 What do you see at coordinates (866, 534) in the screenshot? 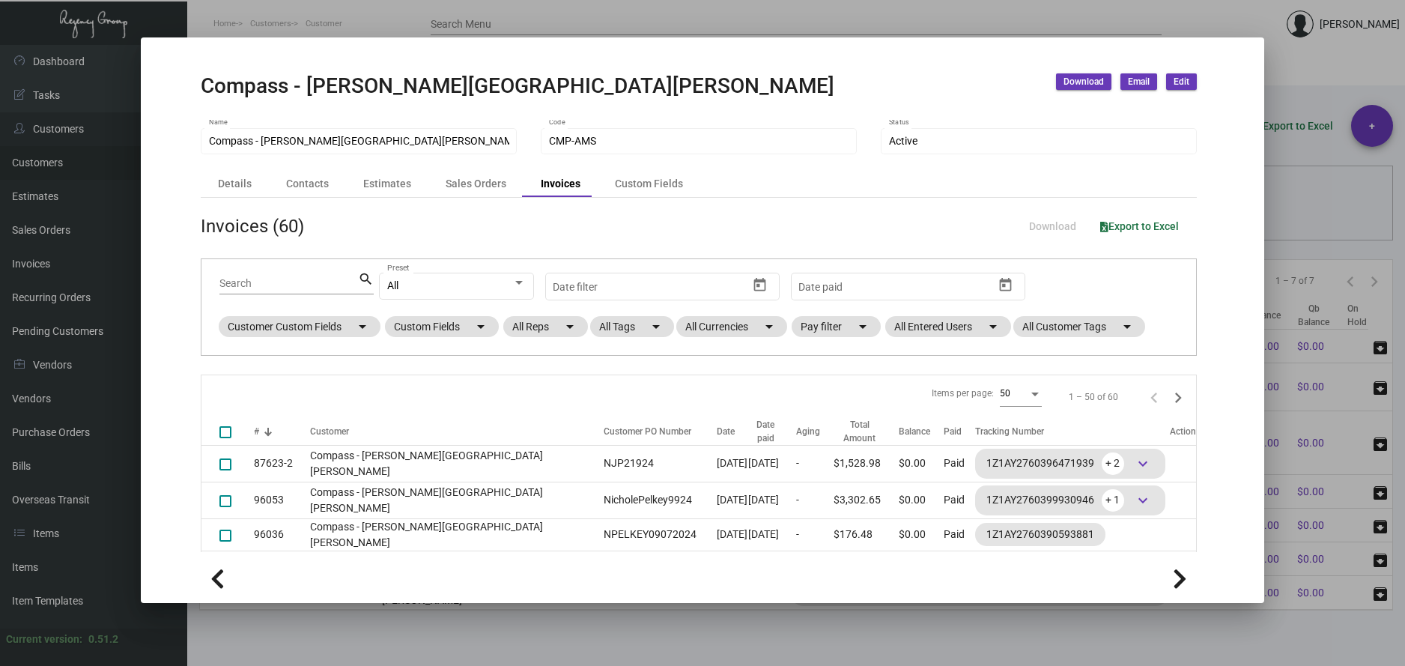
I see `td: $176.48` at bounding box center [866, 534].